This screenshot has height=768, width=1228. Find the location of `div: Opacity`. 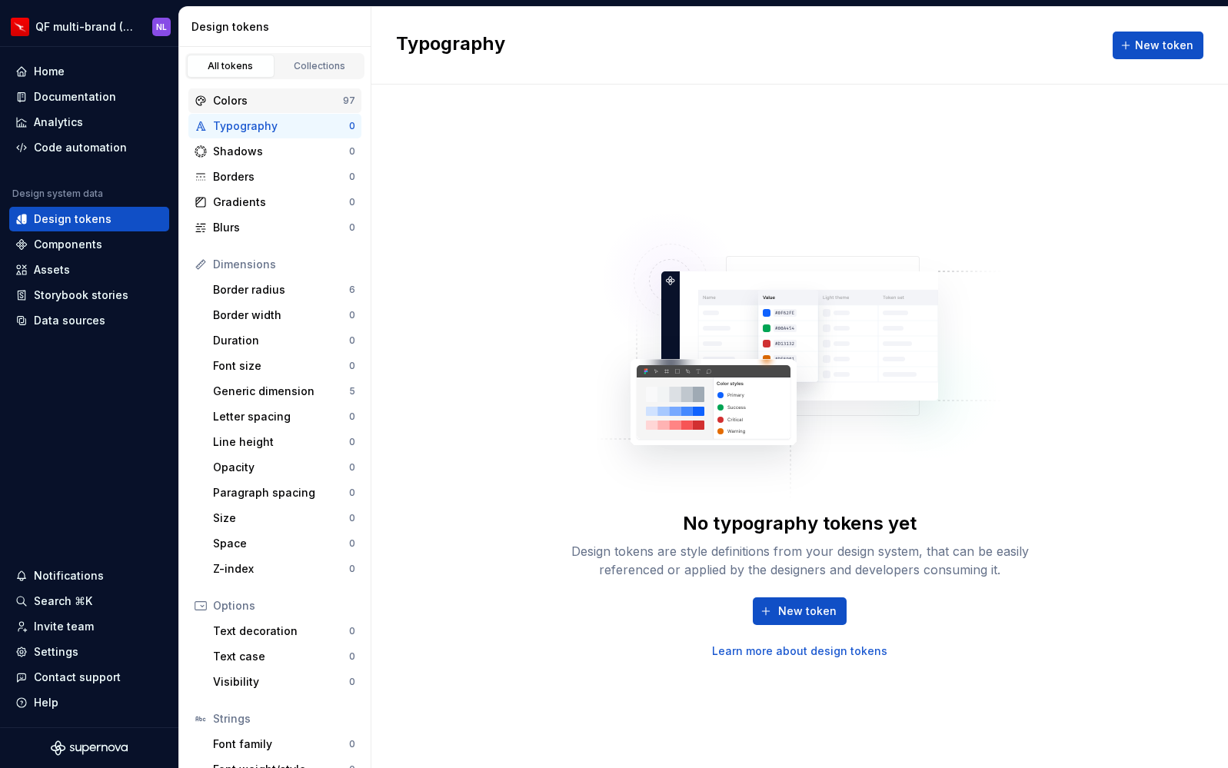

div: Opacity is located at coordinates (281, 467).